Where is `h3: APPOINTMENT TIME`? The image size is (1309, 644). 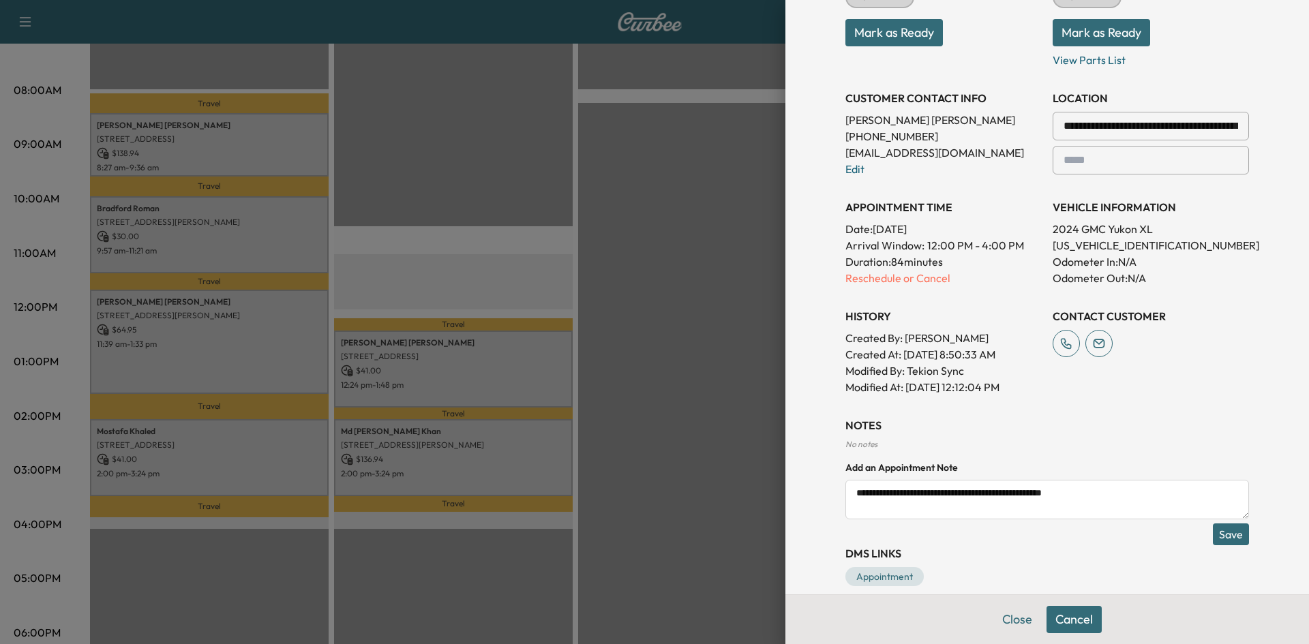
h3: APPOINTMENT TIME is located at coordinates (944, 207).